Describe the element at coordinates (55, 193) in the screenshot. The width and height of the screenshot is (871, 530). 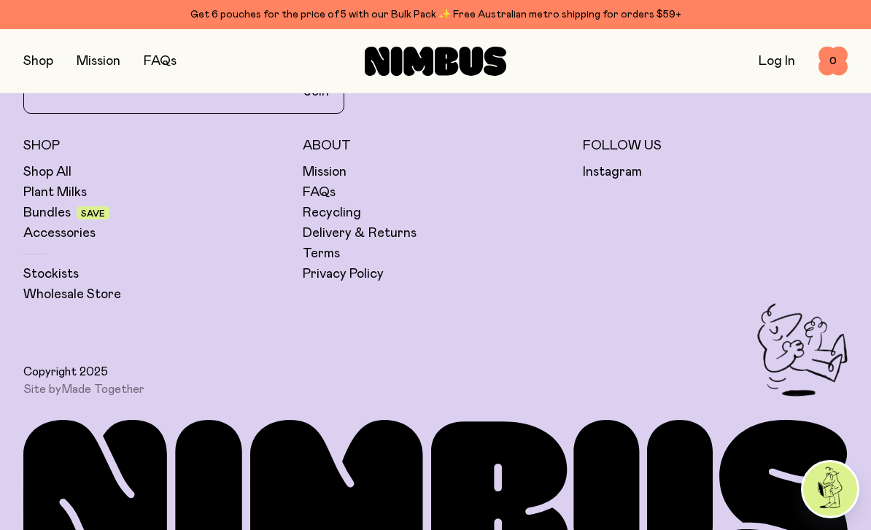
I see `a: Plant Milks` at that location.